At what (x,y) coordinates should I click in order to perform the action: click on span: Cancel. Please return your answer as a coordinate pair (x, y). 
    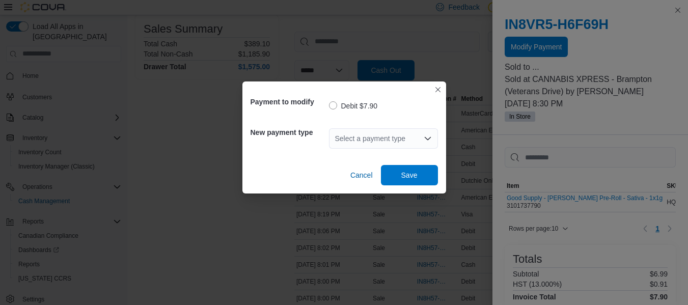
    Looking at the image, I should click on (361, 175).